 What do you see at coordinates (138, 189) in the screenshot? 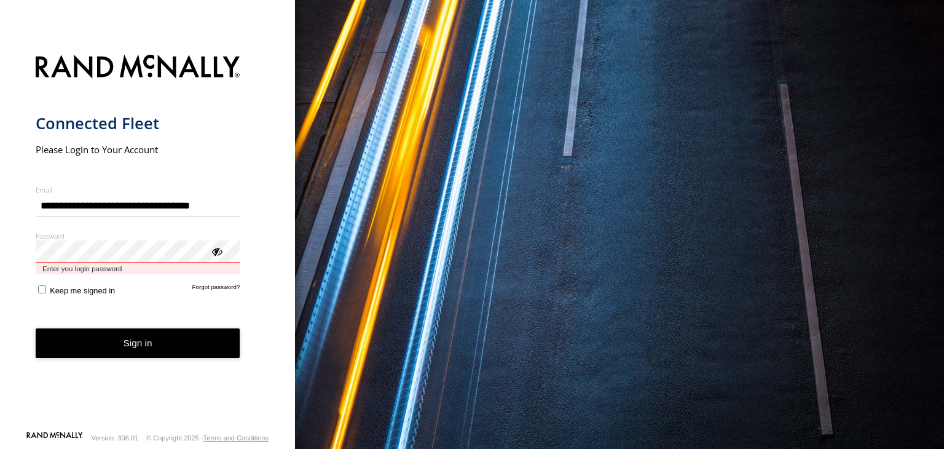
I see `label: Email` at bounding box center [138, 189].